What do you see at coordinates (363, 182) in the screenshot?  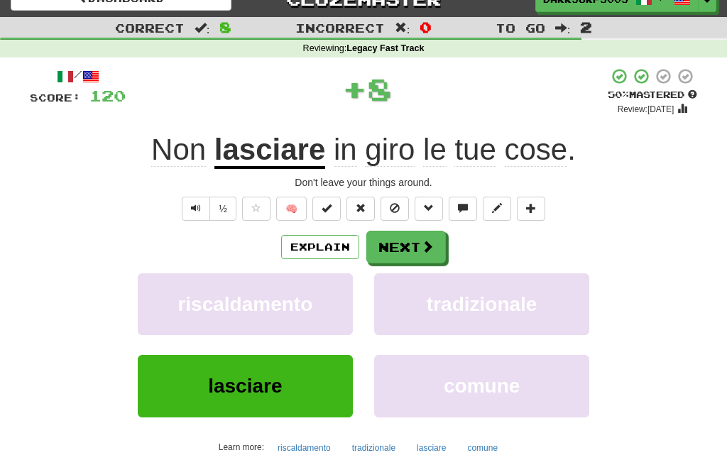 I see `div: Don't leave your things around.` at bounding box center [363, 182].